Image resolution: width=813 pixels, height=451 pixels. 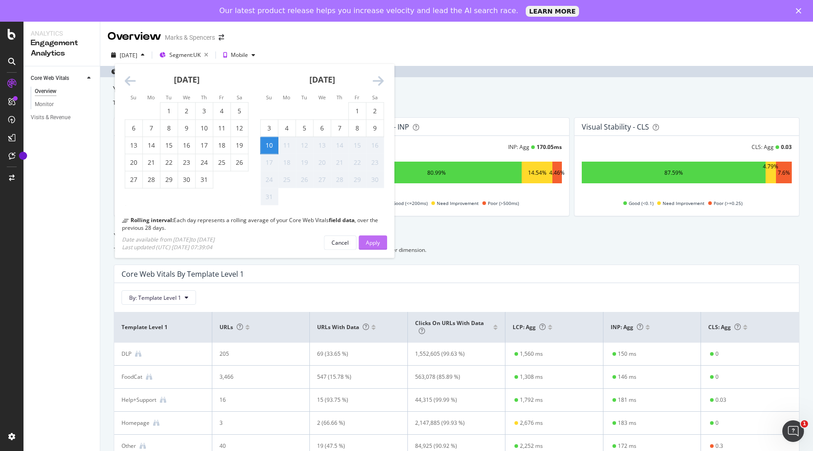 What do you see at coordinates (269, 128) in the screenshot?
I see `td: Sunday, August 3, 2025` at bounding box center [269, 128].